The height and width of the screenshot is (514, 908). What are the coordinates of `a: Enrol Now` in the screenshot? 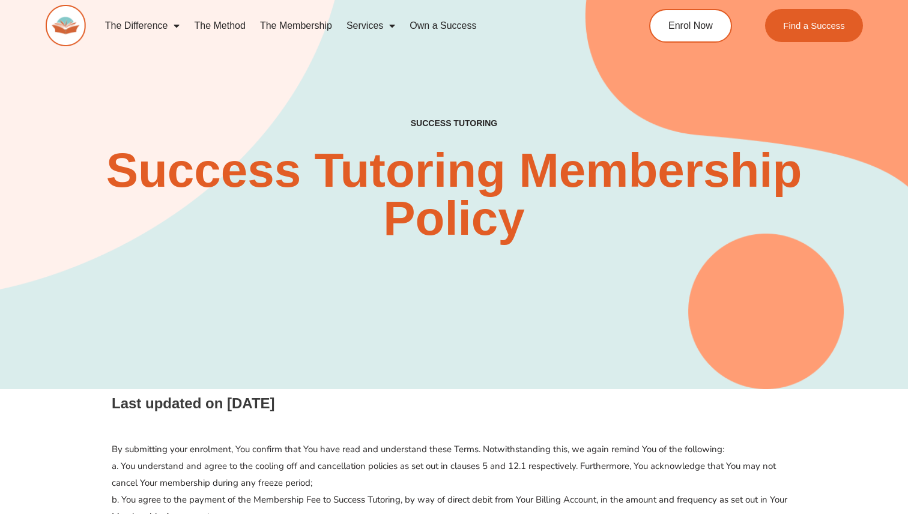 It's located at (690, 26).